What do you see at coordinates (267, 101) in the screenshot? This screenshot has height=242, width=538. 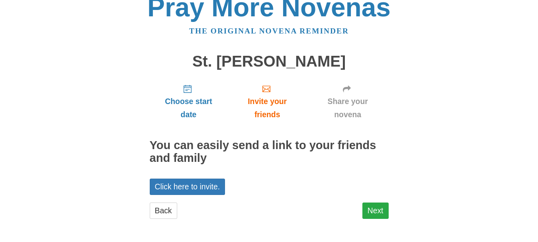 I see `a: Invite your friends` at bounding box center [267, 101].